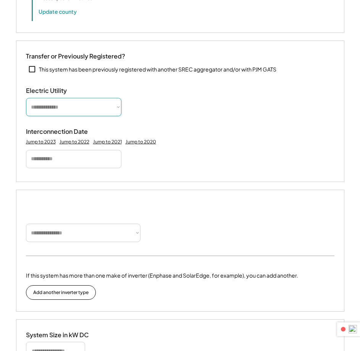 The width and height of the screenshot is (360, 351). What do you see at coordinates (76, 56) in the screenshot?
I see `div: Transfer or Previously Registered?` at bounding box center [76, 56].